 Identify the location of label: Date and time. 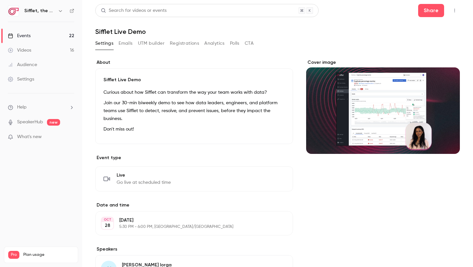
(194, 205).